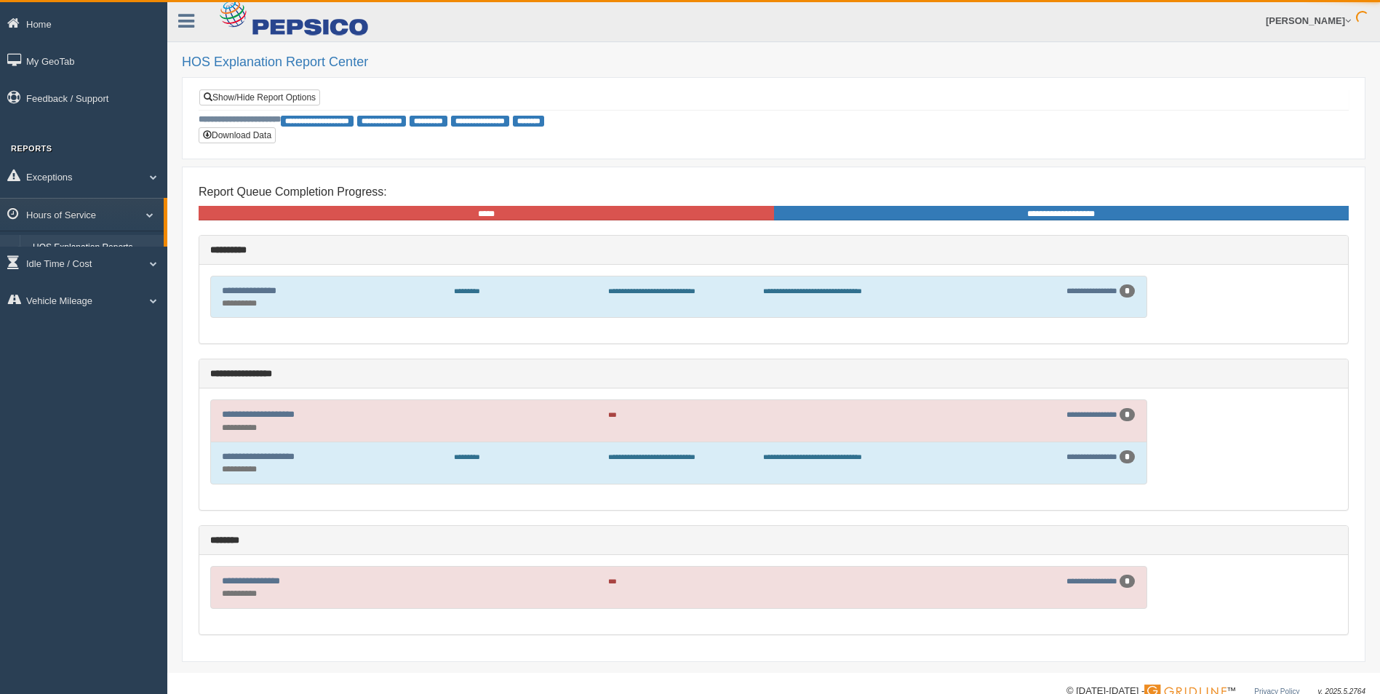 The height and width of the screenshot is (694, 1380). Describe the element at coordinates (260, 97) in the screenshot. I see `a: Show/Hide Report Options` at that location.